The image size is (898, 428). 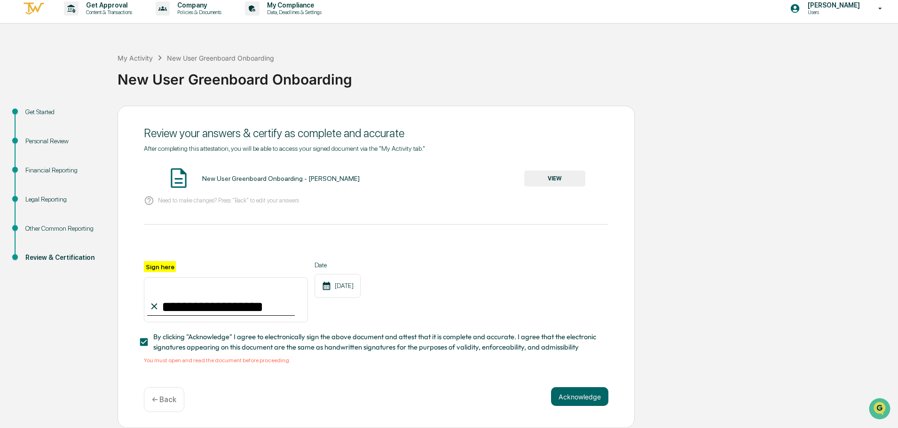 What do you see at coordinates (293, 12) in the screenshot?
I see `p: Data, Deadlines & Settings` at bounding box center [293, 12].